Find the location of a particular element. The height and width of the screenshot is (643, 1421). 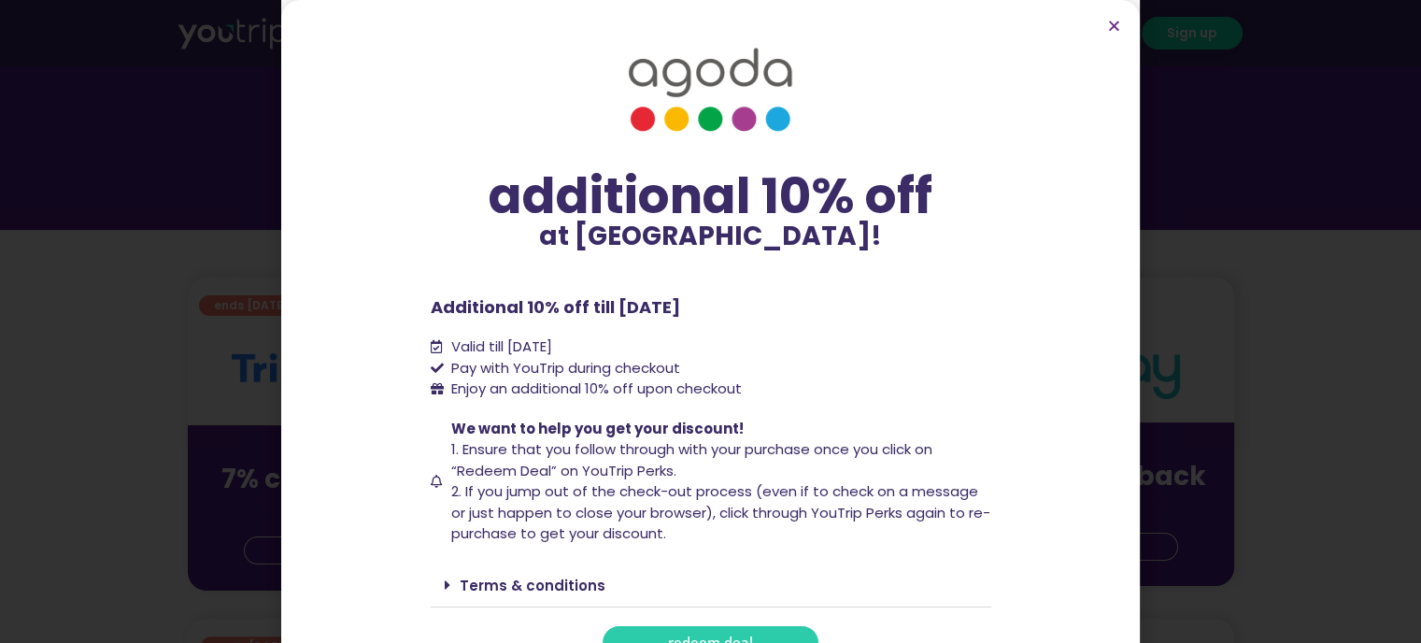

span: 1. Ensure that you follow through with your purchase once you click on “Redeem Deal” on YouTrip P... is located at coordinates (691, 460).